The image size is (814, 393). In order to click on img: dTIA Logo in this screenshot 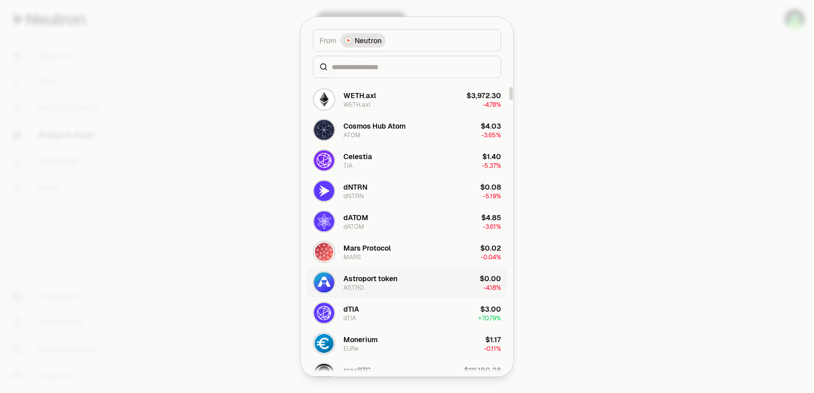, I will do `click(324, 313)`.